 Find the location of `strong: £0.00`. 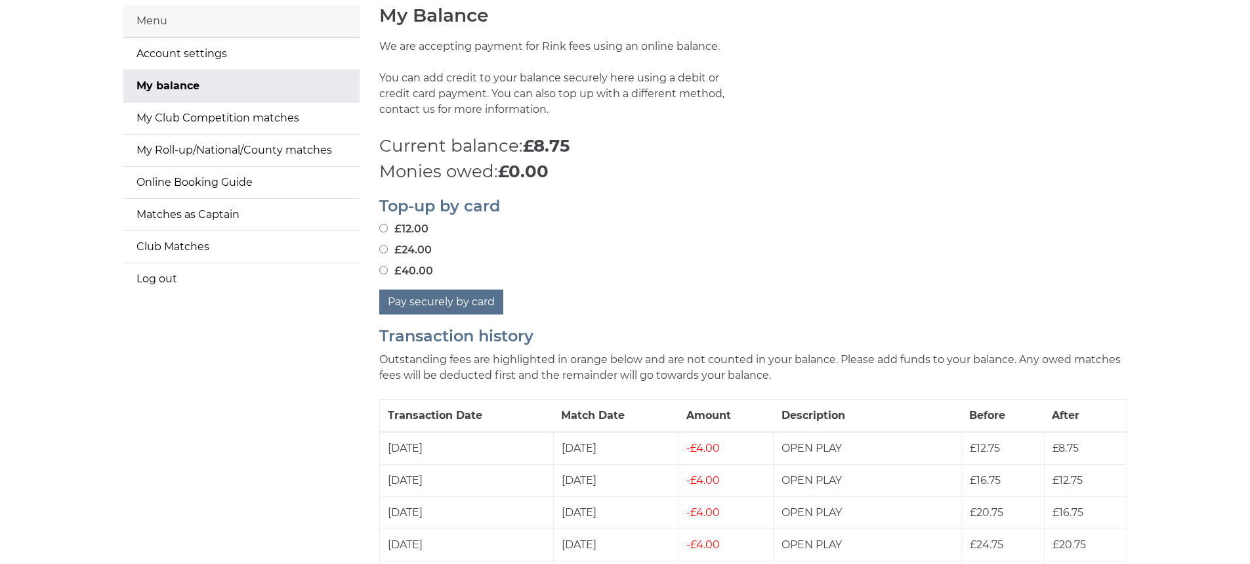

strong: £0.00 is located at coordinates (523, 171).